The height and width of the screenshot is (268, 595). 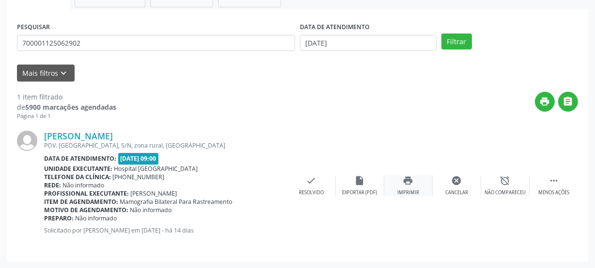 What do you see at coordinates (64, 73) in the screenshot?
I see `i: keyboard_arrow_down` at bounding box center [64, 73].